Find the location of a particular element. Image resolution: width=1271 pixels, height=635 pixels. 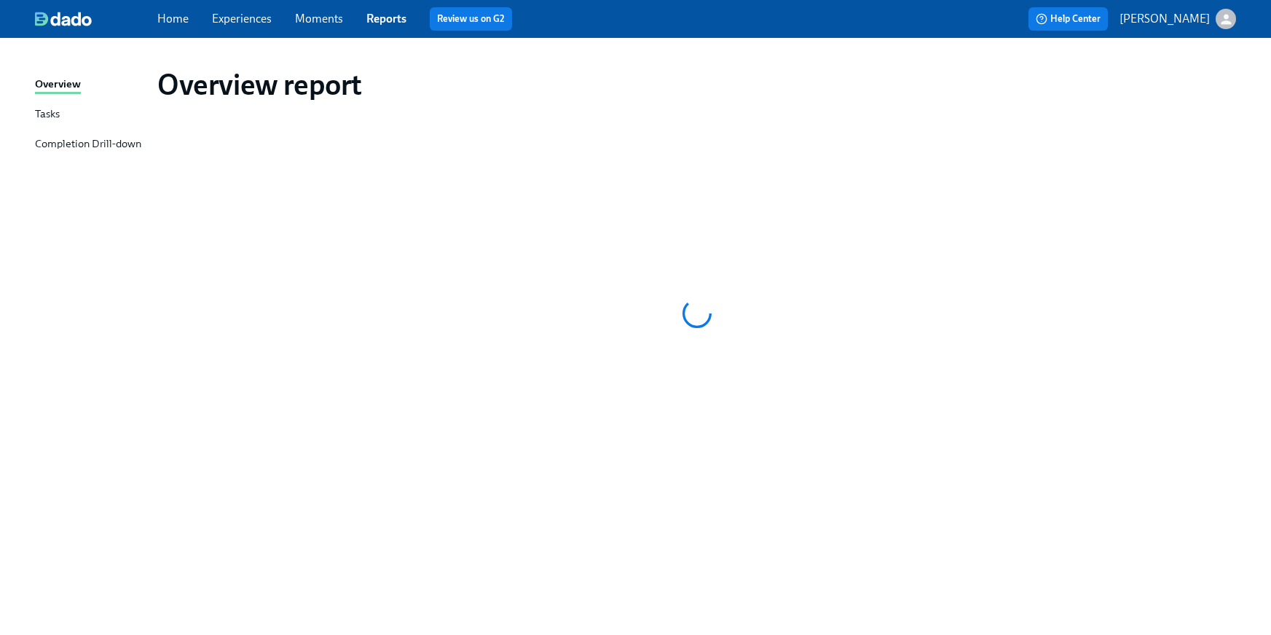

a: Moments is located at coordinates (319, 18).